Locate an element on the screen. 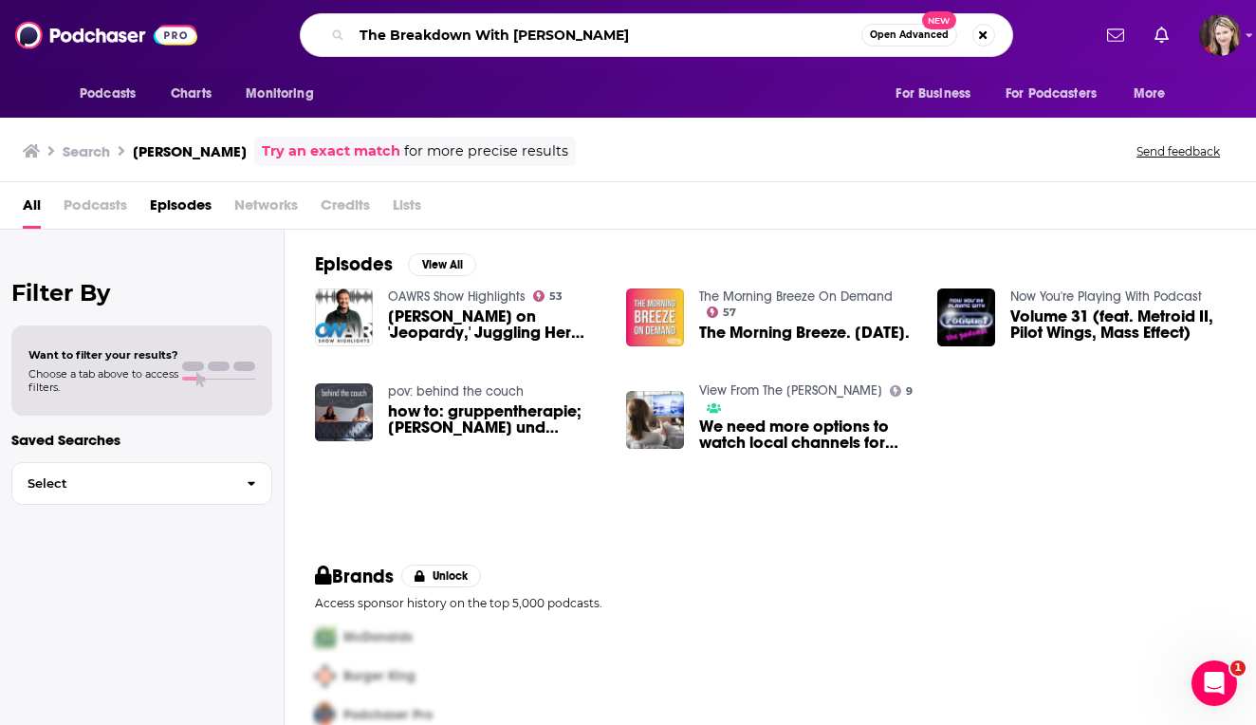 Image resolution: width=1256 pixels, height=725 pixels. button: View All is located at coordinates (442, 265).